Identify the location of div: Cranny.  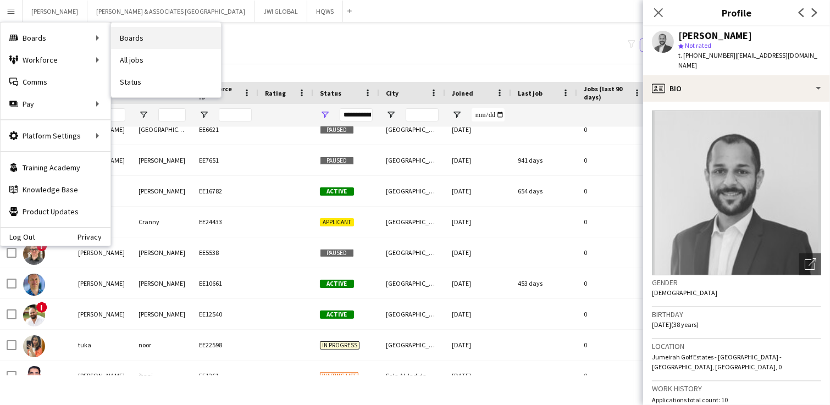
(162, 221).